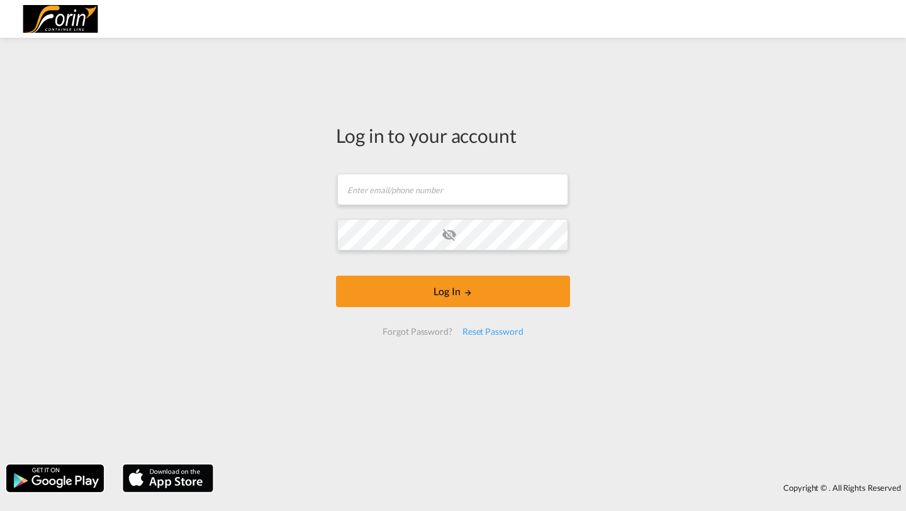  What do you see at coordinates (61, 19) in the screenshot?
I see `img: 8bd67a505d5b11f09bbedfe49e11c760.png` at bounding box center [61, 19].